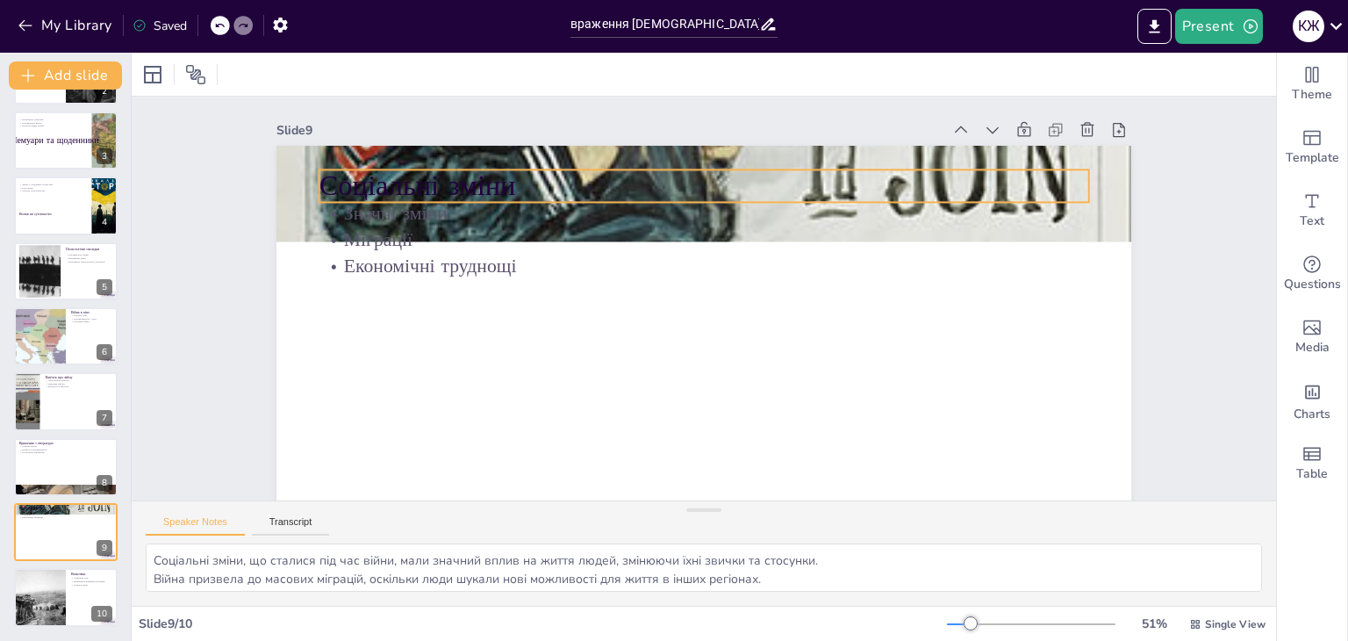  What do you see at coordinates (78, 387) in the screenshot?
I see `p: Вплив на сучасність` at bounding box center [78, 387].